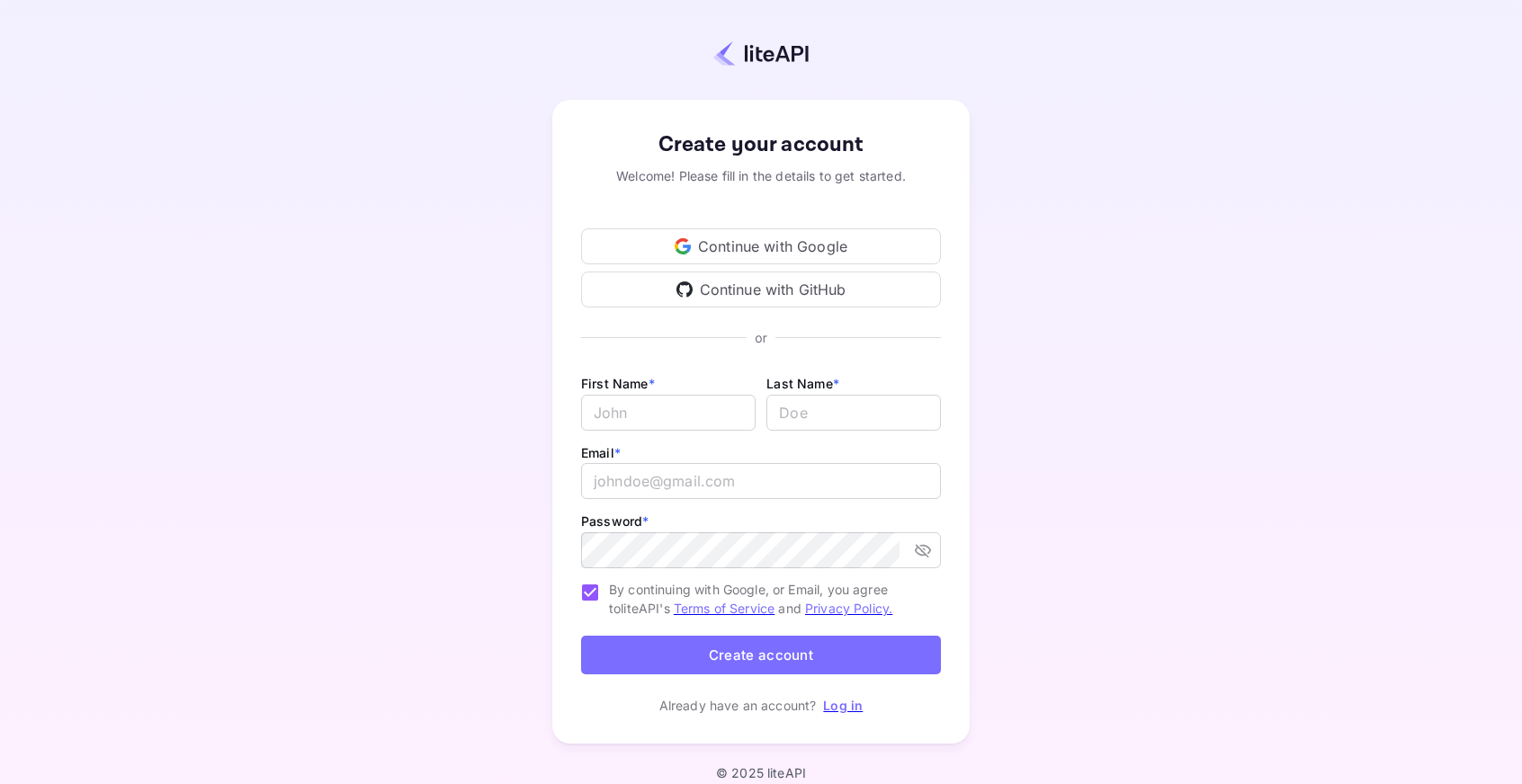 The height and width of the screenshot is (784, 1522). Describe the element at coordinates (923, 550) in the screenshot. I see `button: toggle password visibility` at that location.